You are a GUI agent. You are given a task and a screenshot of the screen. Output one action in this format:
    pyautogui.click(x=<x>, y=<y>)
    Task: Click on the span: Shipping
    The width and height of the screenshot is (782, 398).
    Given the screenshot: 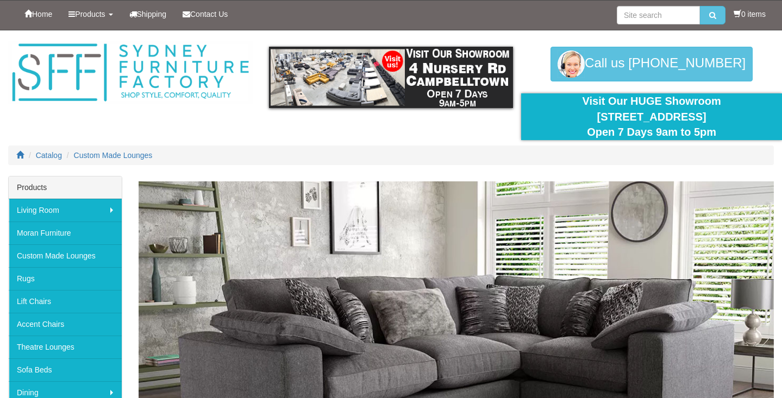 What is the action you would take?
    pyautogui.click(x=152, y=14)
    